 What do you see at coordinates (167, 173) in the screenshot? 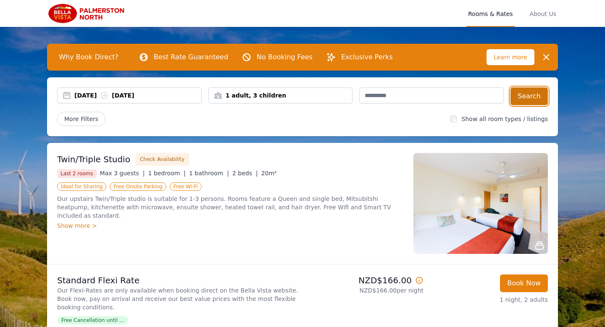
I see `span: 1 bedroom |` at bounding box center [167, 173].